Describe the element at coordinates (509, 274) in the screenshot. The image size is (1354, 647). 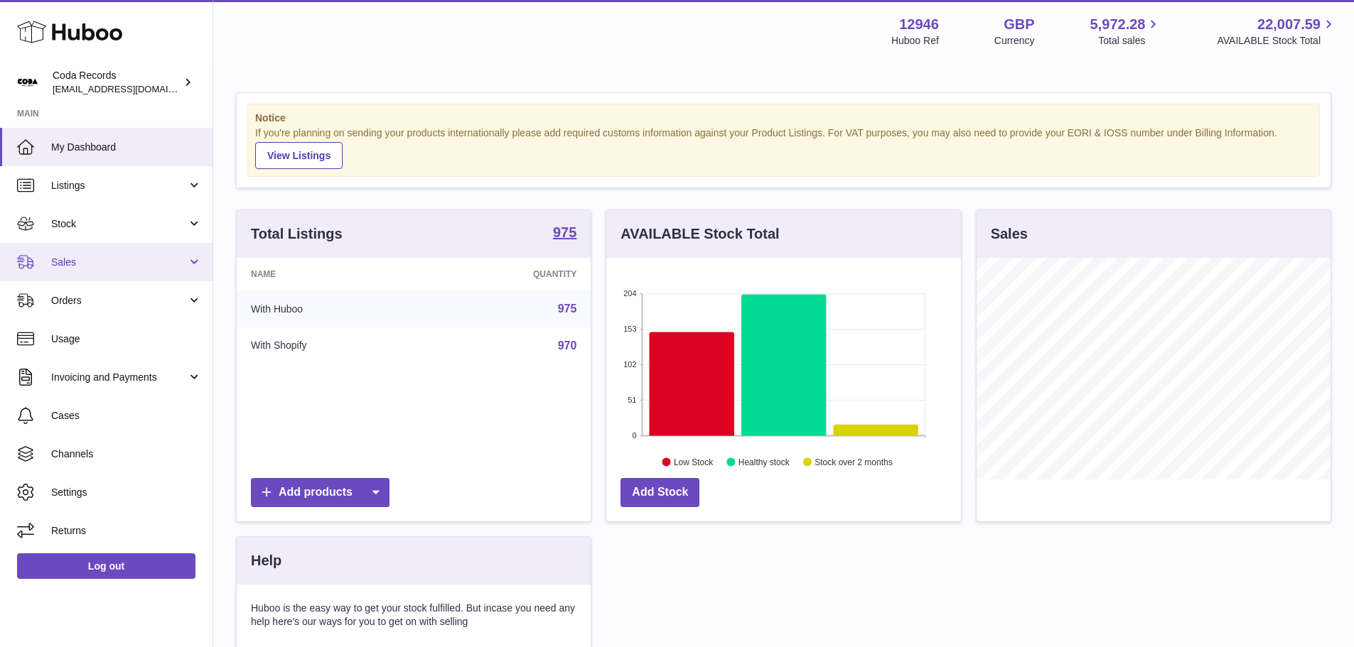
I see `th: Quantity` at that location.